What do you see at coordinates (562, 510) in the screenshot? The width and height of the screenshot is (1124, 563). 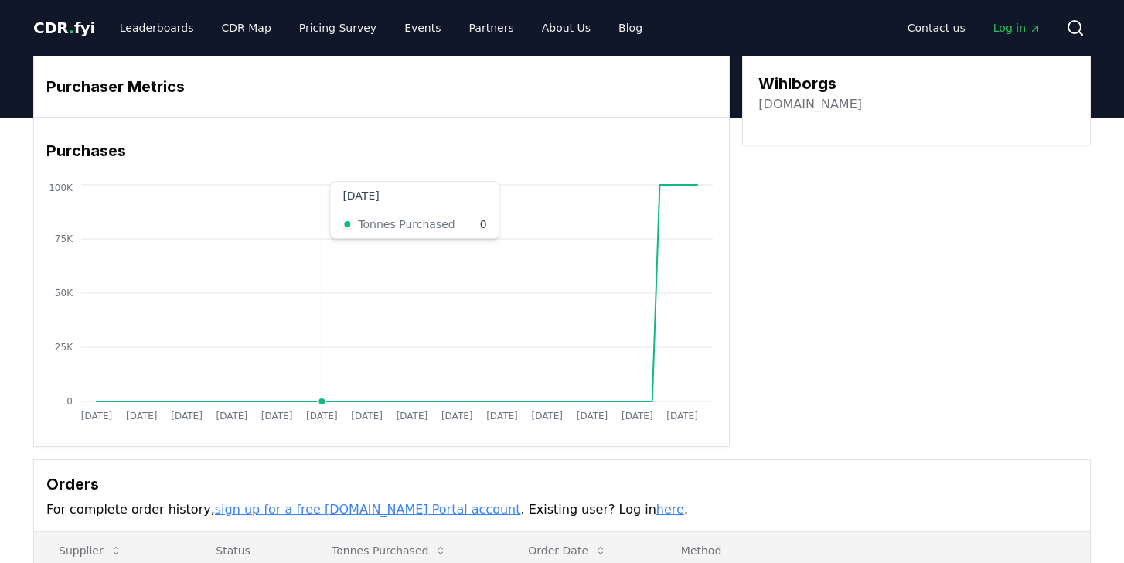 I see `p: For complete order history, . Existing user? Log in .` at bounding box center [562, 510].